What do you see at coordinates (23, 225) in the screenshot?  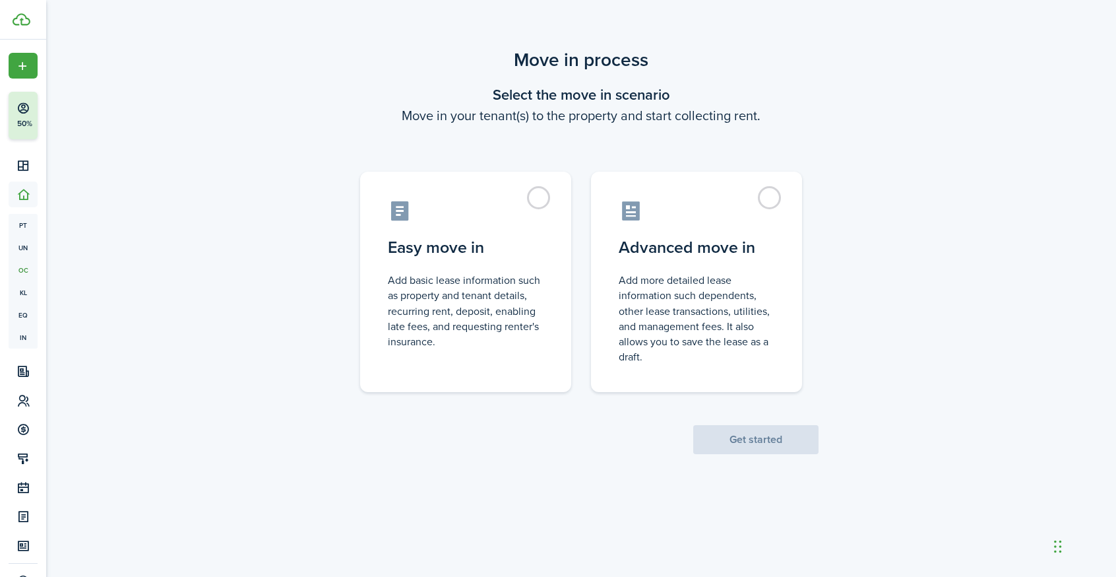 I see `a: pt` at bounding box center [23, 225].